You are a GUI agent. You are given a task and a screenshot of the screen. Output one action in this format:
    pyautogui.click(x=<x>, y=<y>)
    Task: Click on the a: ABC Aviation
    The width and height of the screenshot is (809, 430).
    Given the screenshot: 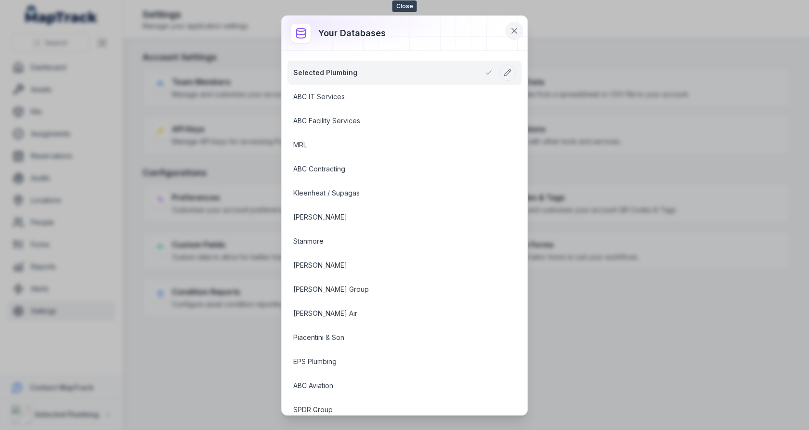 What is the action you would take?
    pyautogui.click(x=393, y=386)
    